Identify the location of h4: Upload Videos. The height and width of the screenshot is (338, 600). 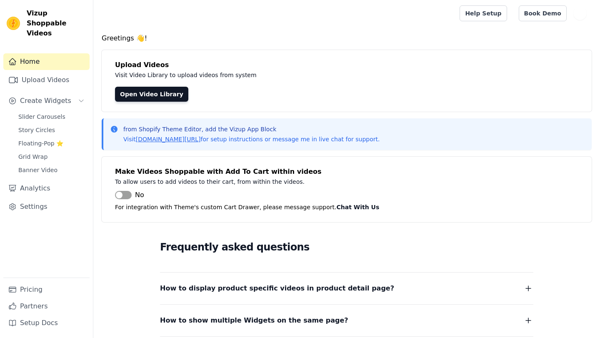
(347, 65).